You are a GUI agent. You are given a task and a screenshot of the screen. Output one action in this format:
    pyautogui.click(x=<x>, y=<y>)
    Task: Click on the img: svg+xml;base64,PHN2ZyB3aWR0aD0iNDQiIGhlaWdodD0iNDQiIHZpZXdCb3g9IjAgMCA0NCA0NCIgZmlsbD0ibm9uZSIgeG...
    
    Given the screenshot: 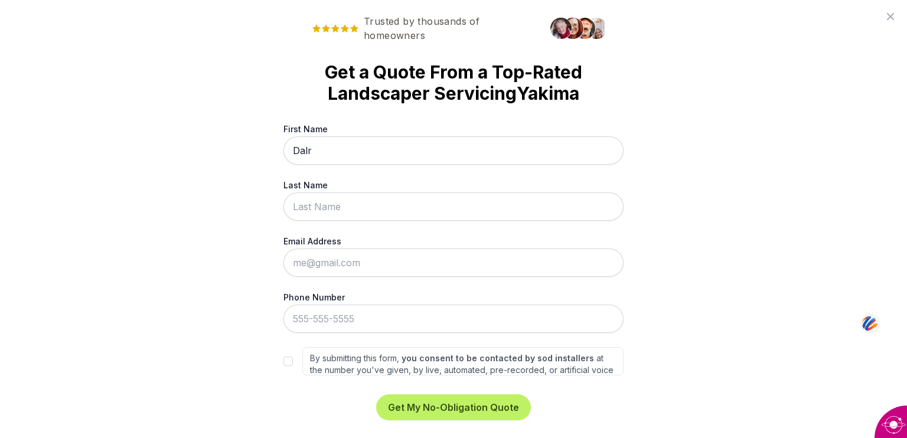 What is the action you would take?
    pyautogui.click(x=870, y=323)
    